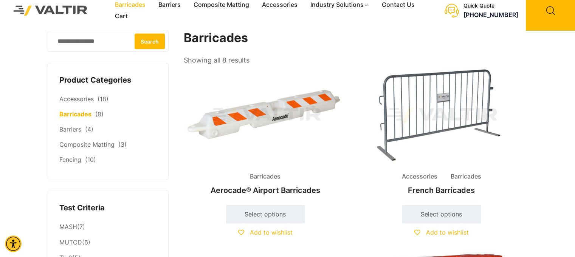  I want to click on a: MASH, so click(68, 226).